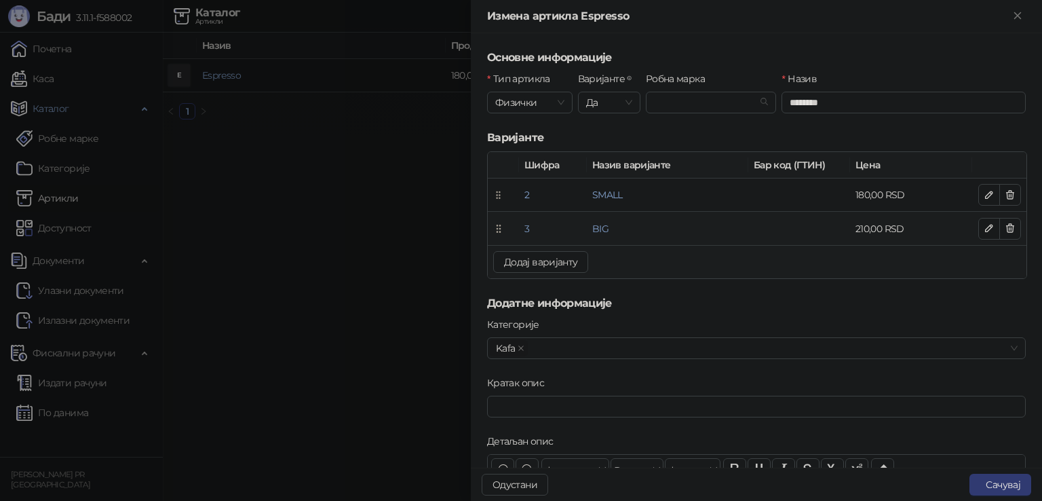 This screenshot has height=501, width=1042. What do you see at coordinates (517, 324) in the screenshot?
I see `label: Категорије` at bounding box center [517, 324].